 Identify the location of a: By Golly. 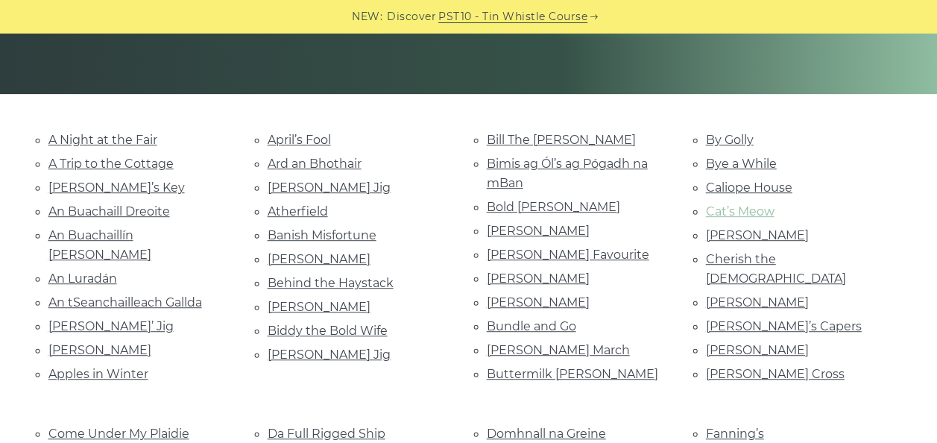
(730, 139).